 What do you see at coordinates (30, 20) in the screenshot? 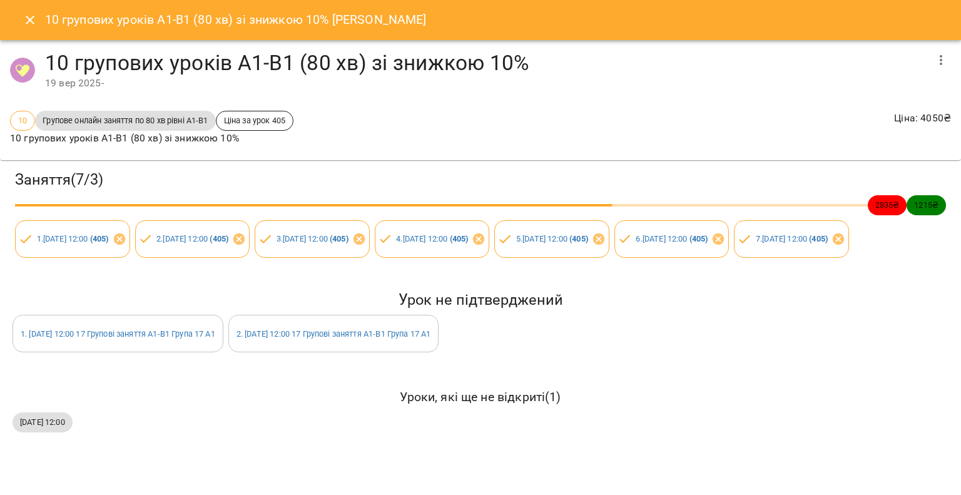
I see `button: Close` at bounding box center [30, 20].